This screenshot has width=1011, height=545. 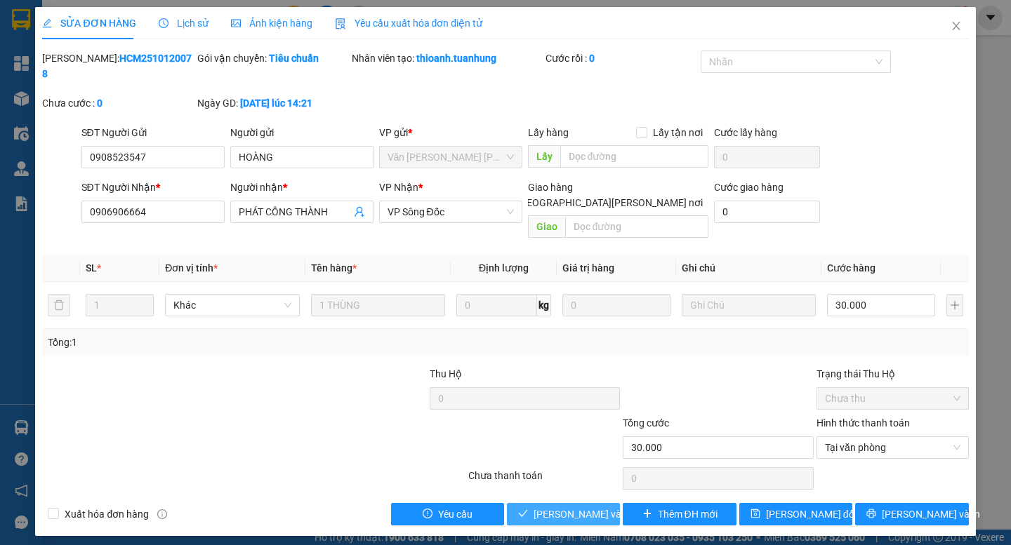 What do you see at coordinates (523, 515) in the screenshot?
I see `span: check` at bounding box center [523, 515].